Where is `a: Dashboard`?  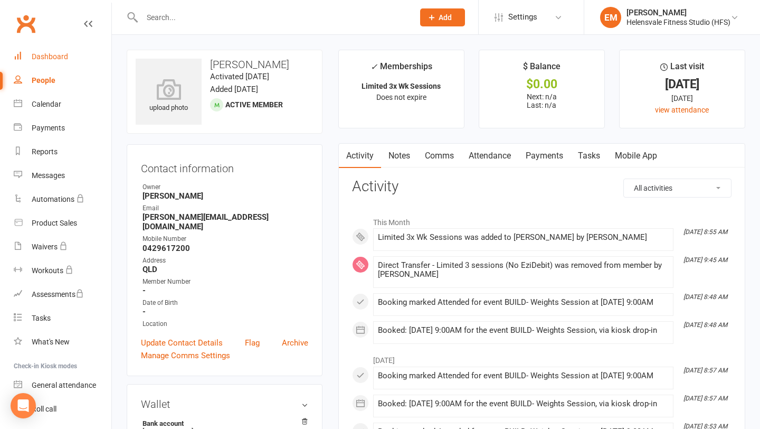 a: Dashboard is located at coordinates (62, 56).